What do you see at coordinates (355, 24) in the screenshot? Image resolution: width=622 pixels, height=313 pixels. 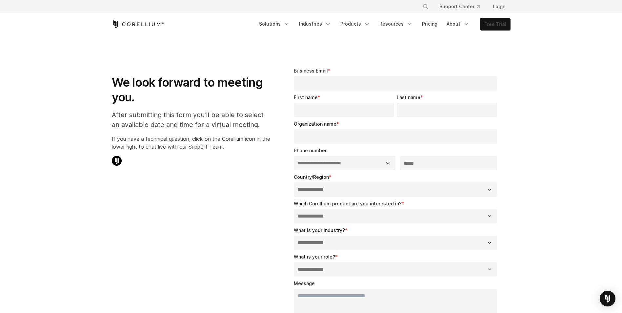 I see `a: Products` at bounding box center [355, 24].